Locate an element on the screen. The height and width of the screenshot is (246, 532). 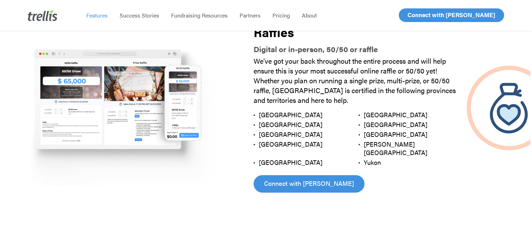
span: Partners is located at coordinates (250, 15).